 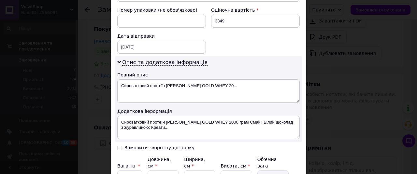 What do you see at coordinates (159, 148) in the screenshot?
I see `div: Замовити зворотну доставку` at bounding box center [159, 148].